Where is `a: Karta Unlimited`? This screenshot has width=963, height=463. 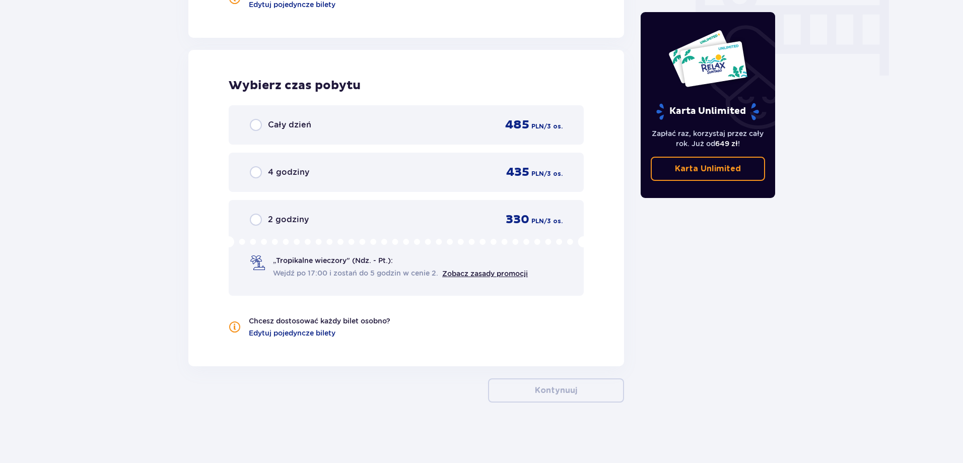
a: Karta Unlimited is located at coordinates (708, 169).